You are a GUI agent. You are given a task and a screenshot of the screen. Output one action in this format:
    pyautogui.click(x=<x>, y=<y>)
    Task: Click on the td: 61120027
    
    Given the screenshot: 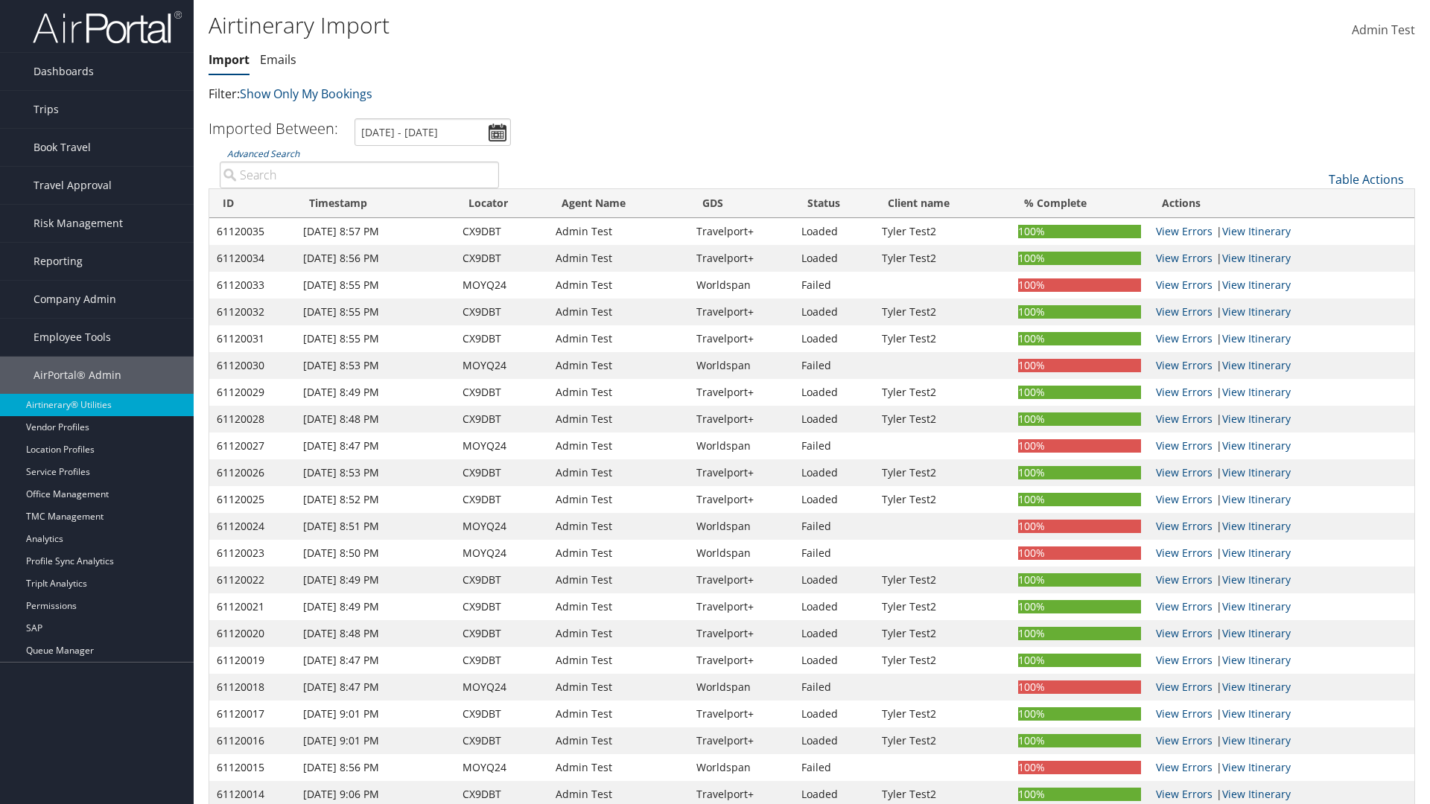 What is the action you would take?
    pyautogui.click(x=253, y=446)
    